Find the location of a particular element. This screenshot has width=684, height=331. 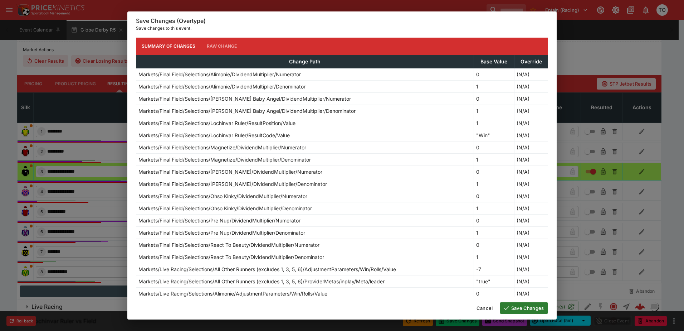

button: Summary of Changes is located at coordinates (169, 46).